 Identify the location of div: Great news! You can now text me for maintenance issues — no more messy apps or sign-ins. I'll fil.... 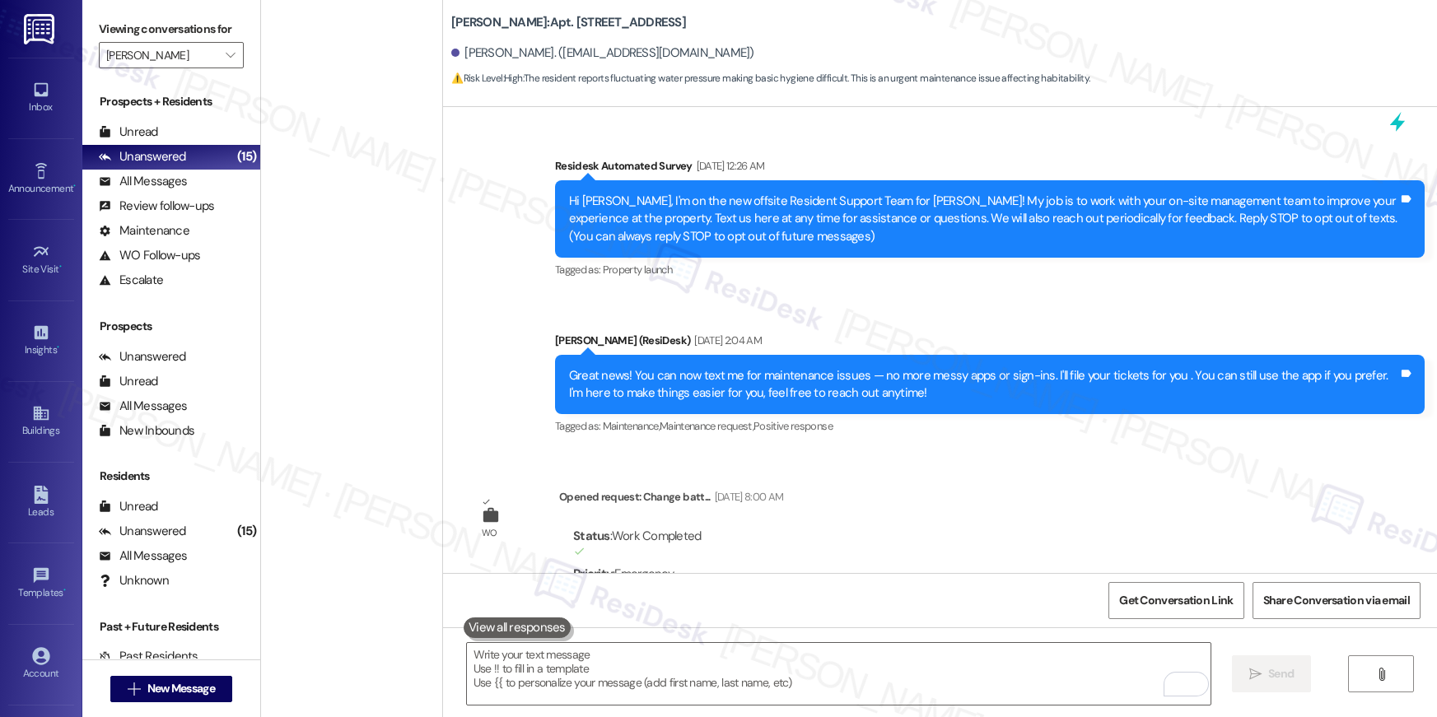
(983, 385).